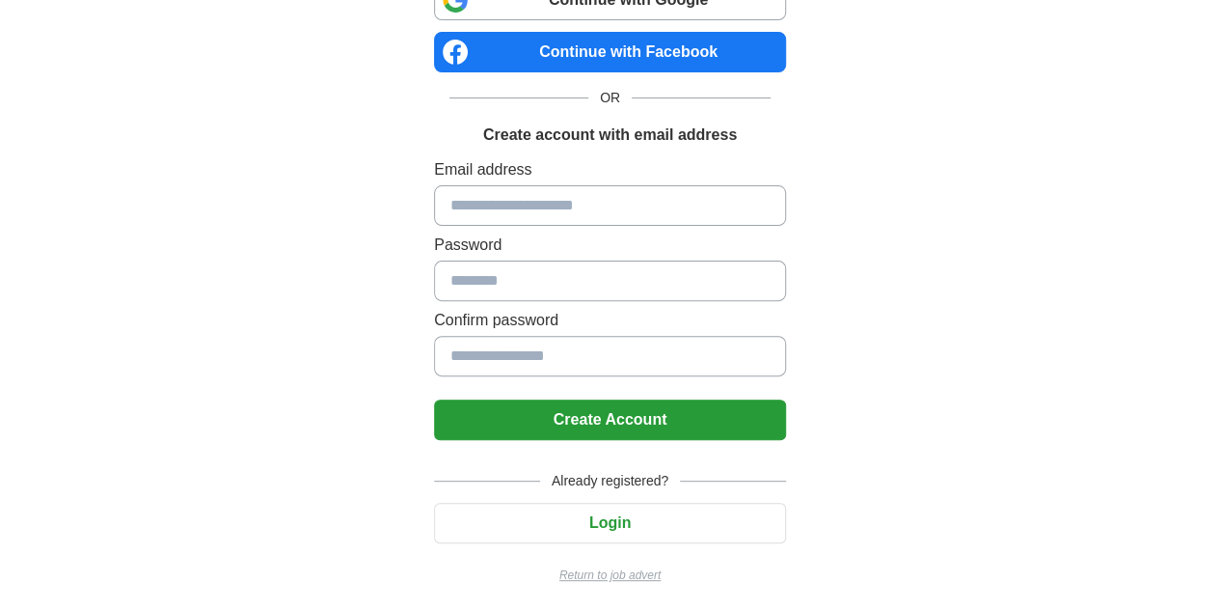  I want to click on button: Create Account, so click(610, 420).